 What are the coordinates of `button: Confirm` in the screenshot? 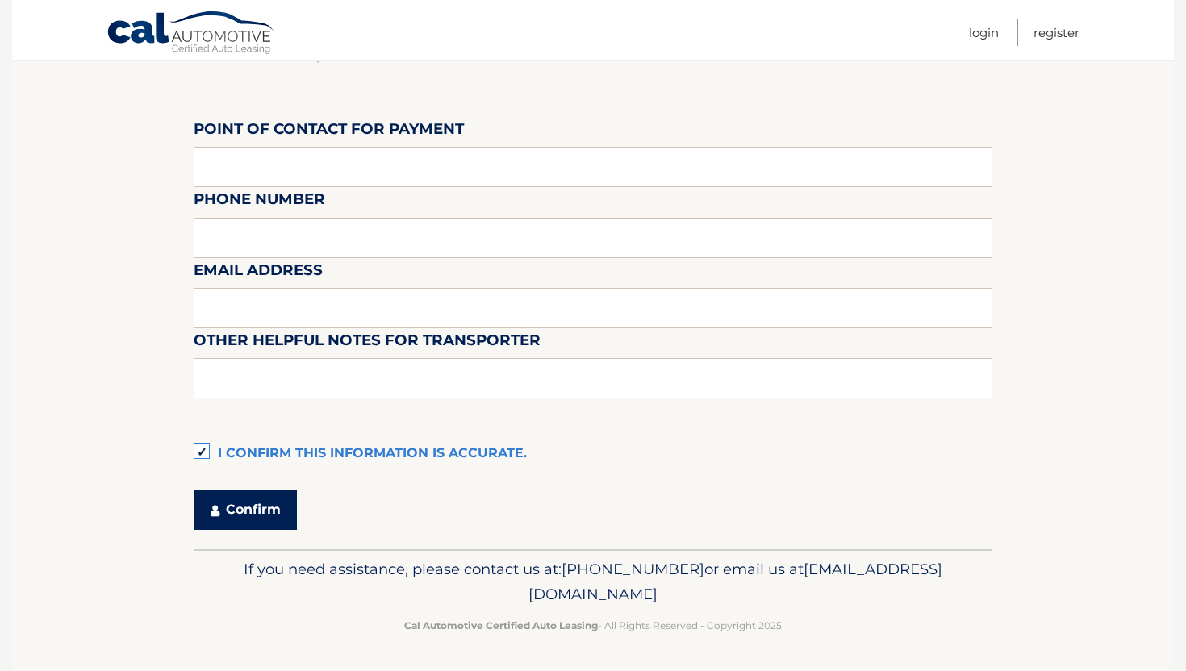 It's located at (245, 510).